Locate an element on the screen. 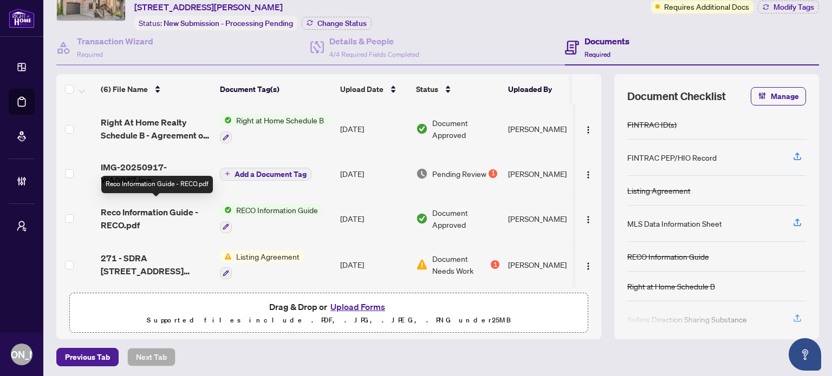 The image size is (832, 376). th: Uploaded By is located at coordinates (544, 89).